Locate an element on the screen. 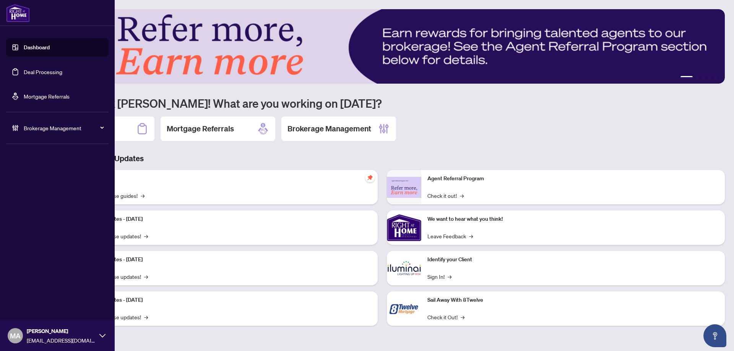 The image size is (734, 351). p: Identify your Client is located at coordinates (573, 260).